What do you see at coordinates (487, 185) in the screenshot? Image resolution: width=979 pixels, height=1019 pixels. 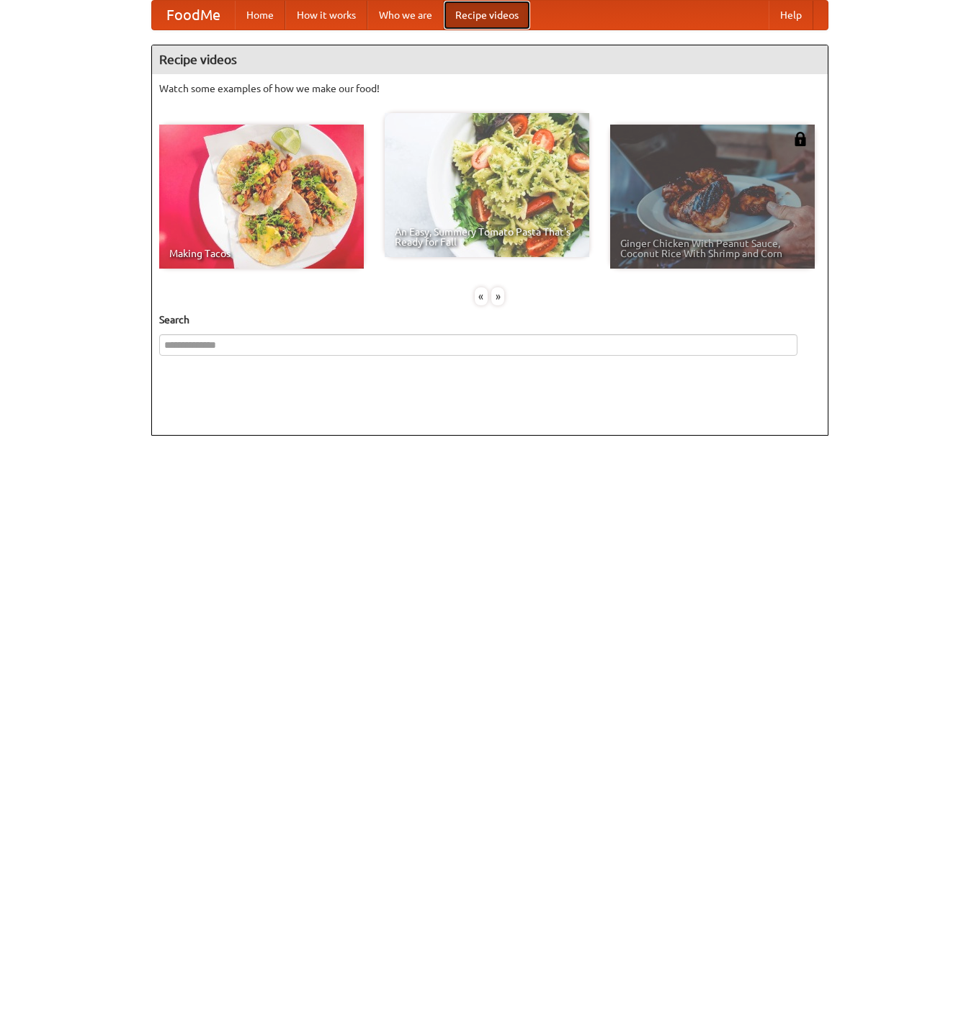 I see `a: An Easy, Summery Tomato Pasta That's Ready for Fall` at bounding box center [487, 185].